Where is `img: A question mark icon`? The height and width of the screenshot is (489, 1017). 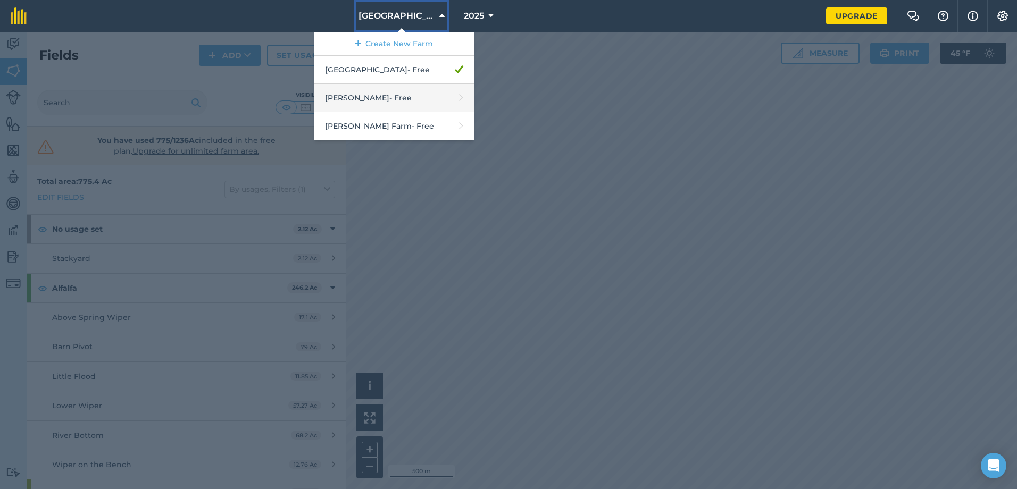 img: A question mark icon is located at coordinates (943, 16).